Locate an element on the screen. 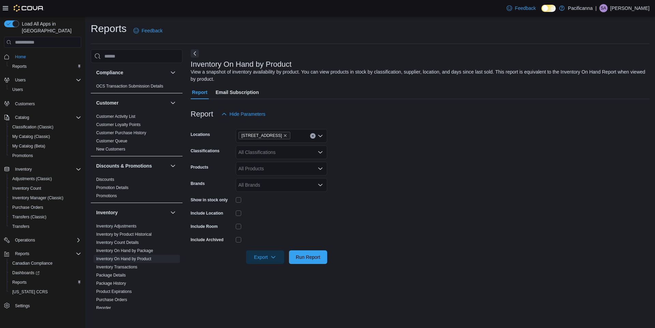  h1: Reports is located at coordinates (108, 29).